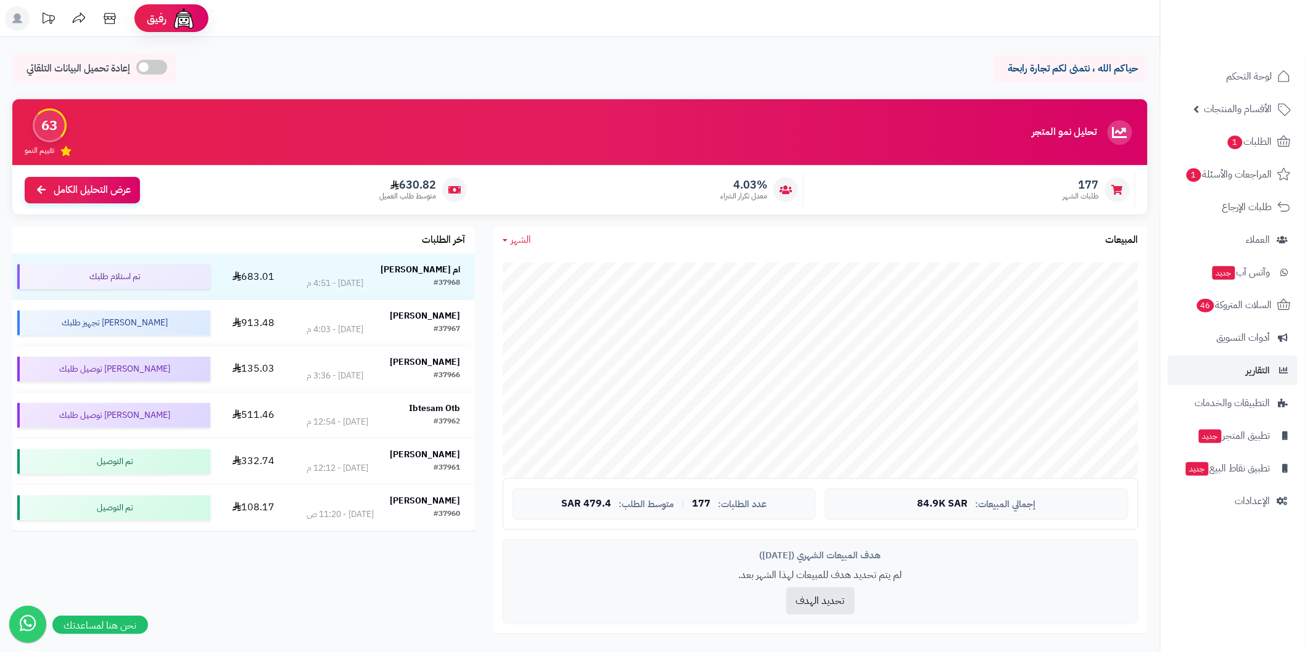 Image resolution: width=1305 pixels, height=652 pixels. Describe the element at coordinates (253, 277) in the screenshot. I see `td: 683.01` at that location.